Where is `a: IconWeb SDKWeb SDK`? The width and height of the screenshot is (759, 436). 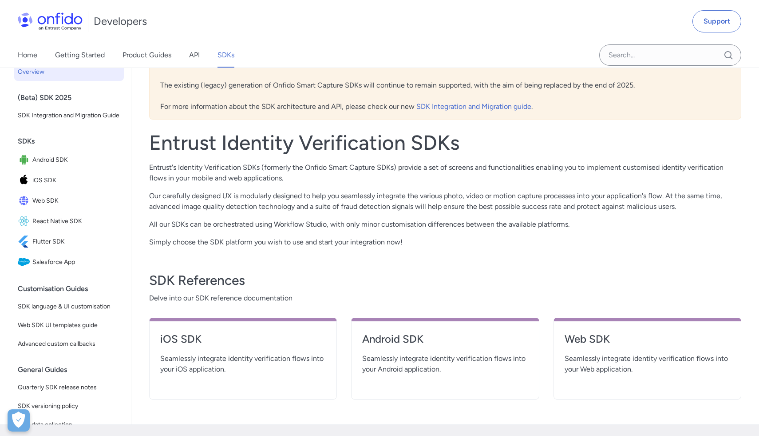 a: IconWeb SDKWeb SDK is located at coordinates (69, 201).